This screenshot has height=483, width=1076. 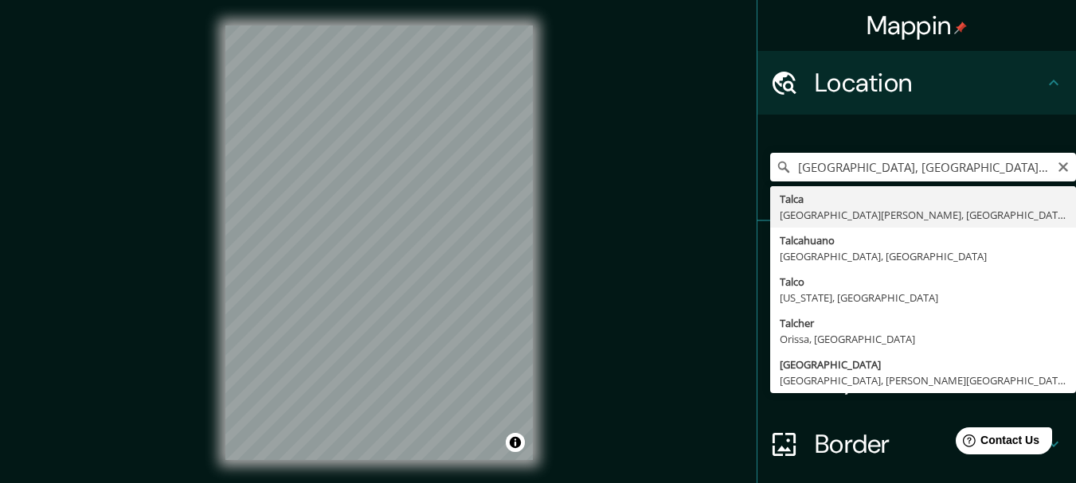 What do you see at coordinates (923, 199) in the screenshot?
I see `div: Talca` at bounding box center [923, 199].